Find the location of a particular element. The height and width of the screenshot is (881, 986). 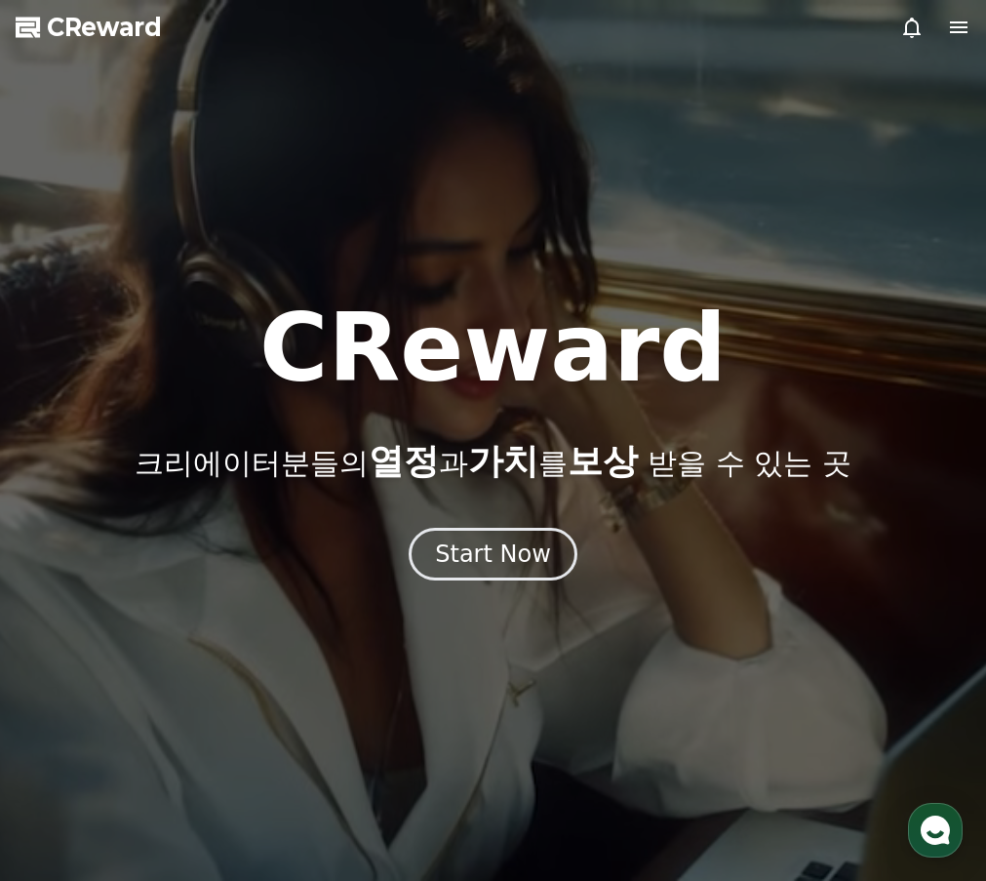

span: 대화 is located at coordinates (190, 657).